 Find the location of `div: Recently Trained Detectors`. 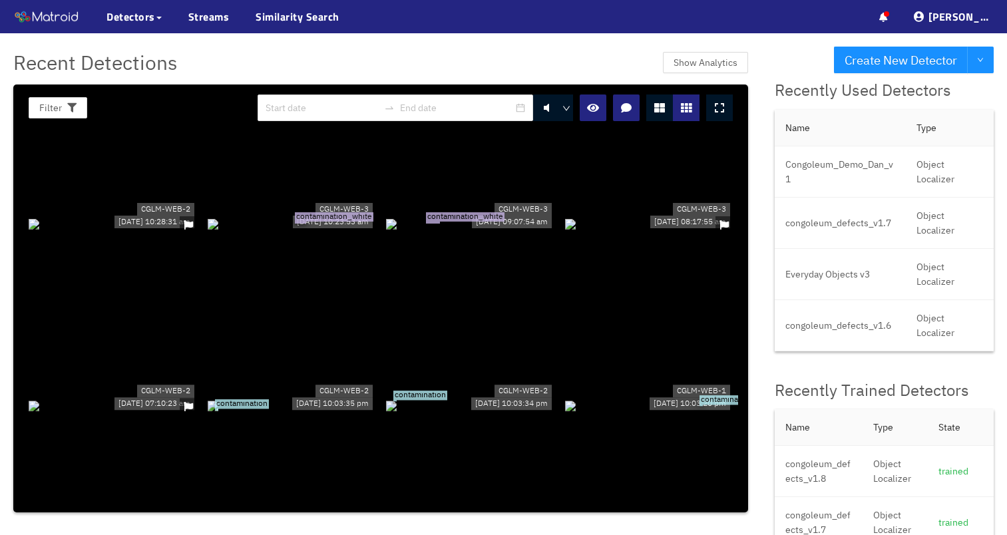

div: Recently Trained Detectors is located at coordinates (884, 391).